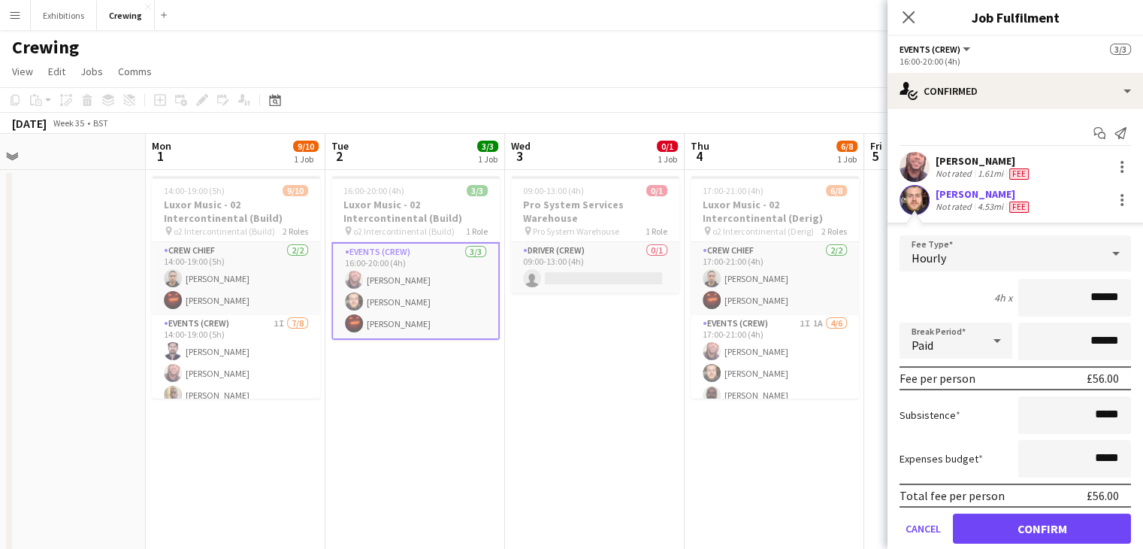  I want to click on div: 4h x, so click(1003, 298).